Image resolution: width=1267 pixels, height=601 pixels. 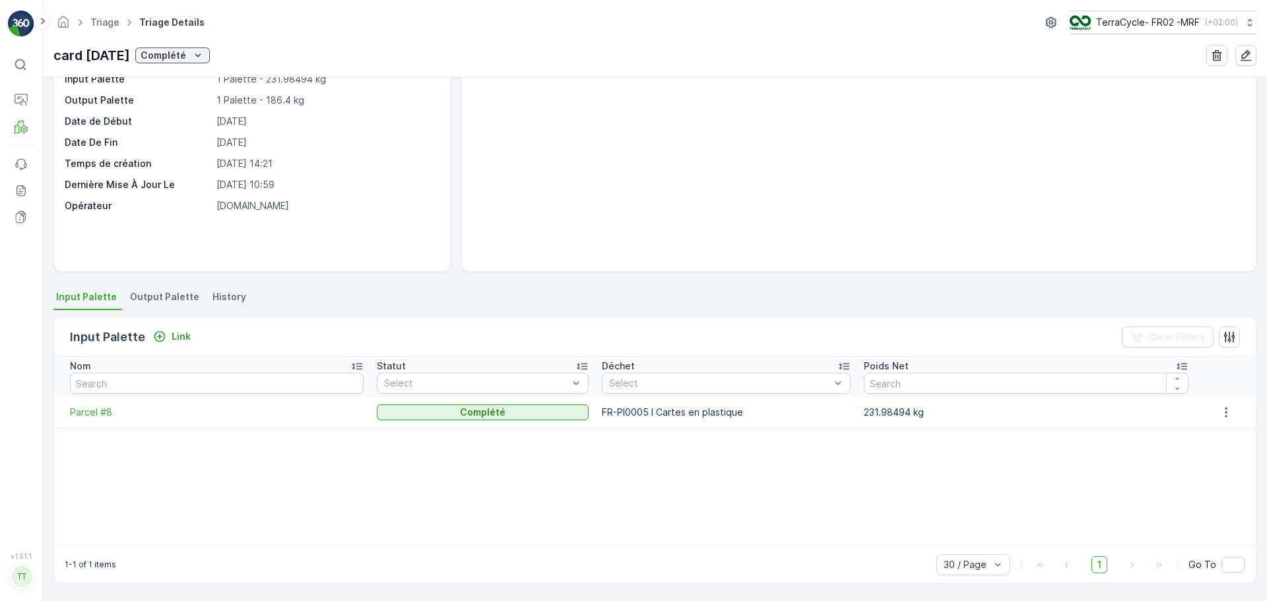 I want to click on p: Clear Filters, so click(x=1177, y=337).